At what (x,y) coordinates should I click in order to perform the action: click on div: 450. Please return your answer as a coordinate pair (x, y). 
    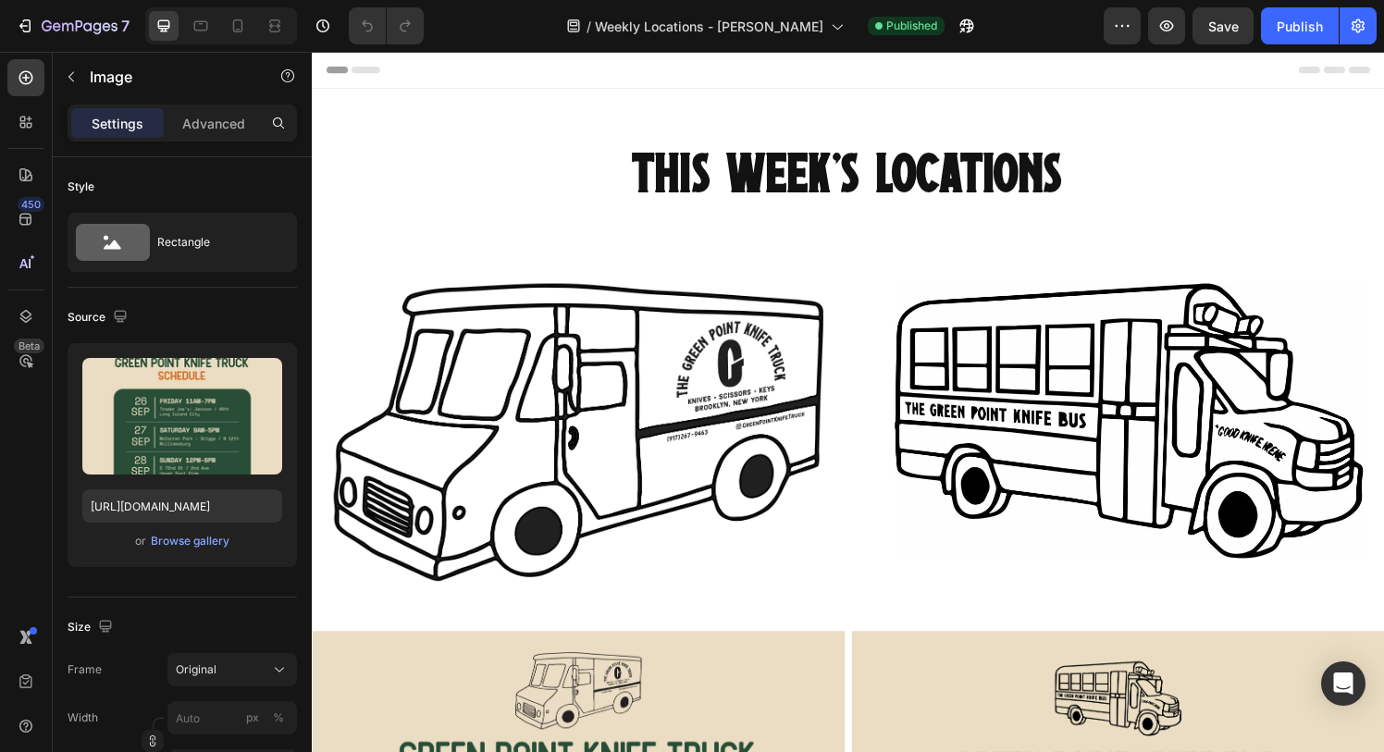
    Looking at the image, I should click on (31, 204).